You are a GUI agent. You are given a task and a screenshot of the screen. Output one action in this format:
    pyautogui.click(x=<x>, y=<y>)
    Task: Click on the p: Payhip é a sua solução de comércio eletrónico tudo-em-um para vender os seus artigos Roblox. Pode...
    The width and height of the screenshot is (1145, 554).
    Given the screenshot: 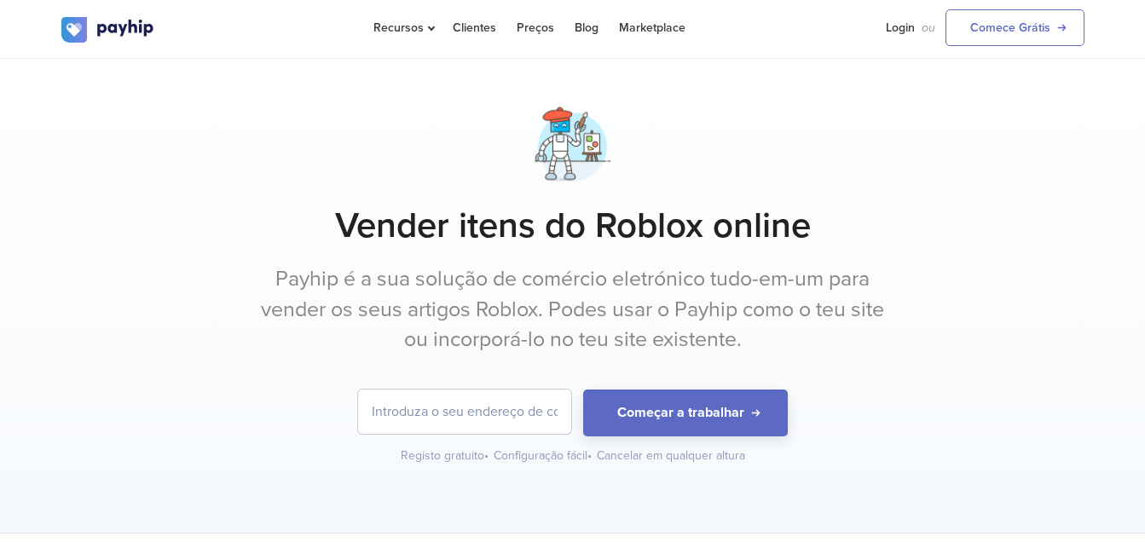 What is the action you would take?
    pyautogui.click(x=573, y=309)
    